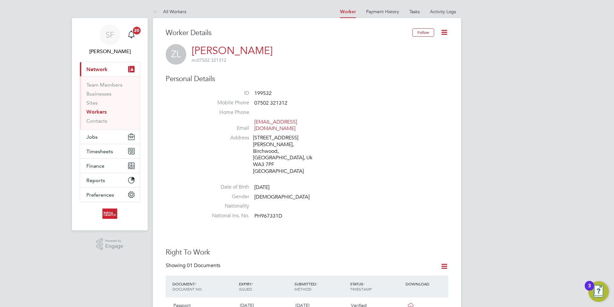 Image resolution: width=614 pixels, height=307 pixels. What do you see at coordinates (227, 103) in the screenshot?
I see `label: Mobile Phone` at bounding box center [227, 103].